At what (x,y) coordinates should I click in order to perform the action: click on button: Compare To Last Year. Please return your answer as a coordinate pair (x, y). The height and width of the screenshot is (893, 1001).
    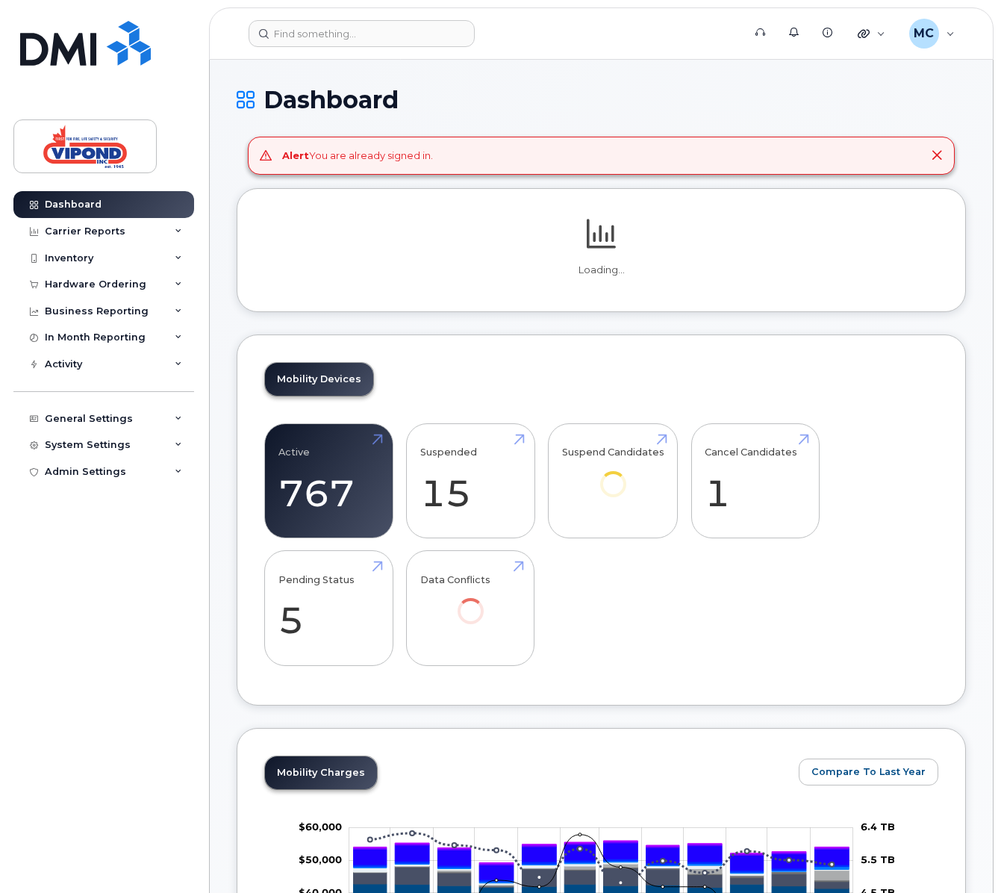
    Looking at the image, I should click on (868, 772).